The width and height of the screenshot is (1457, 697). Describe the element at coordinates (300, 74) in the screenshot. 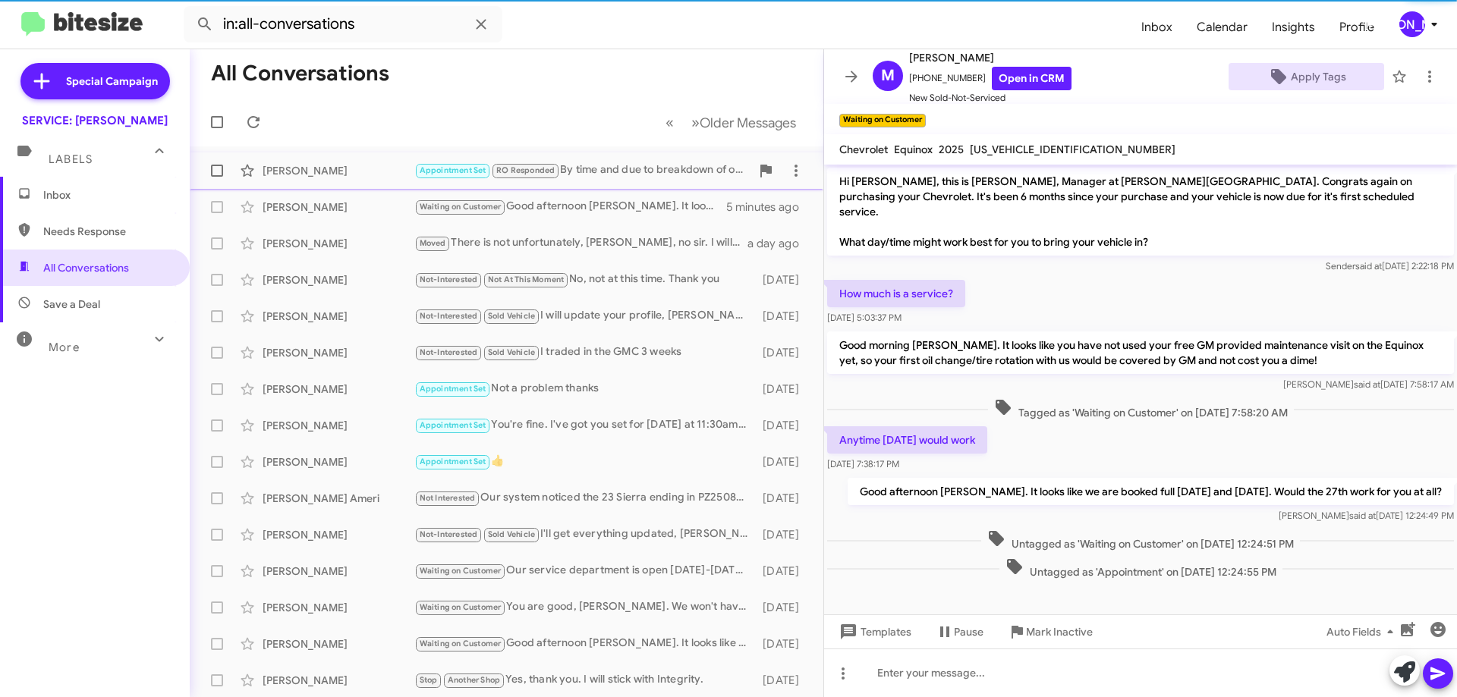

I see `h1: All Conversations` at that location.